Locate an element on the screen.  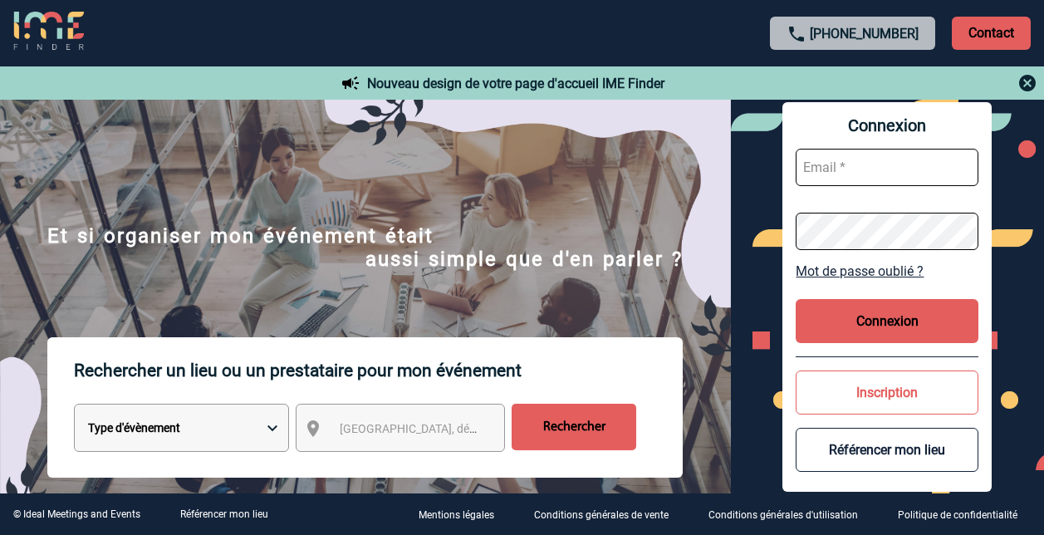
a: Politique de confidentialité is located at coordinates (965, 514).